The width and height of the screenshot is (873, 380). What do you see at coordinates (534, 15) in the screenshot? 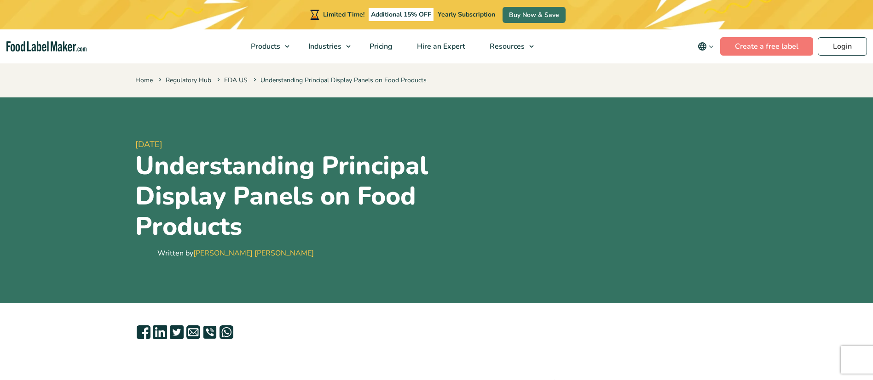
I see `a: Buy Now & Save` at bounding box center [534, 15].